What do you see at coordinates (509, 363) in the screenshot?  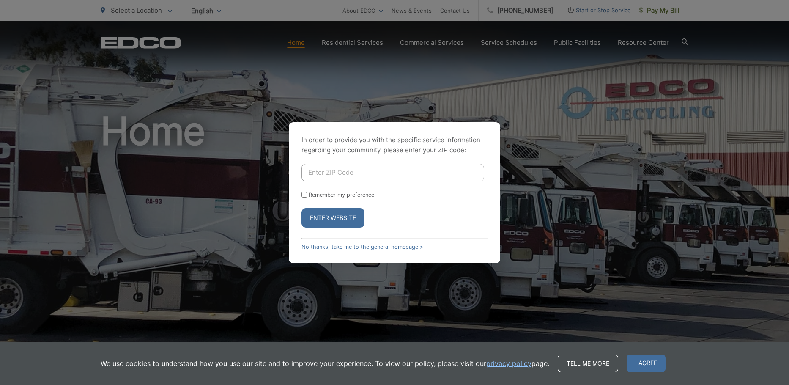 I see `a: privacy policy` at bounding box center [509, 363].